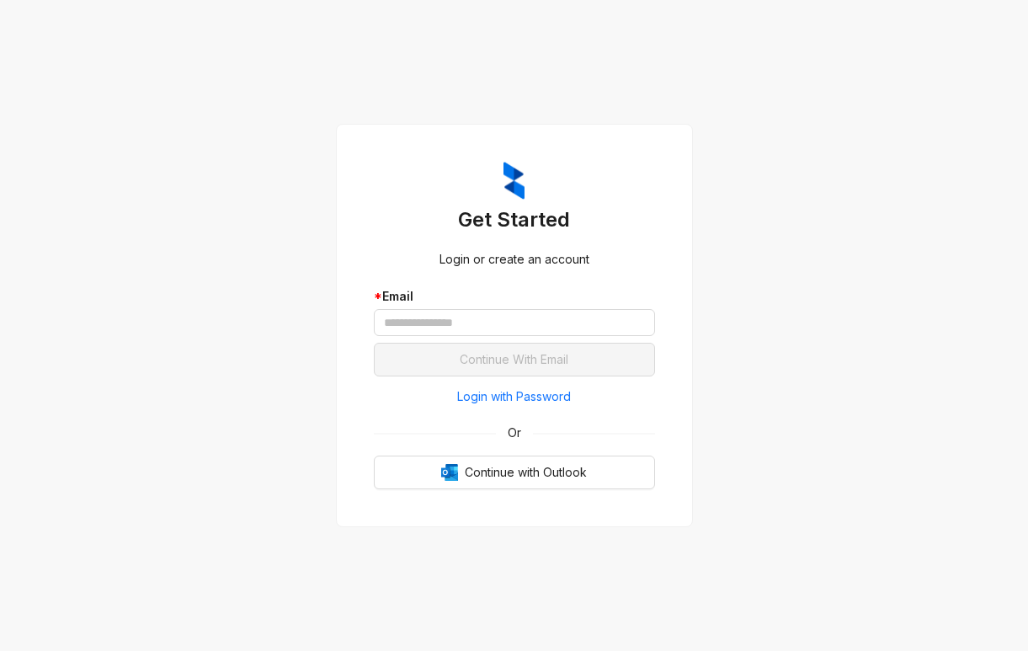  What do you see at coordinates (514, 472) in the screenshot?
I see `button: OutlookContinue with Outlook` at bounding box center [514, 472].